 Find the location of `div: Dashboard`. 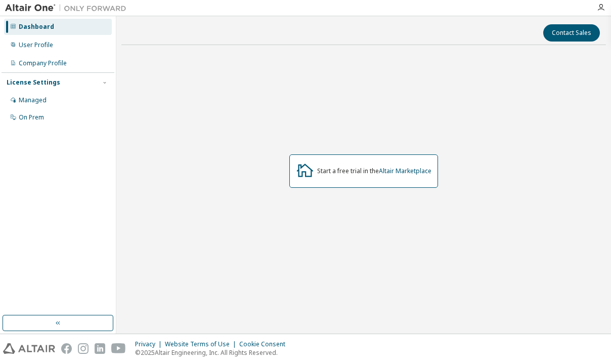

div: Dashboard is located at coordinates (36, 27).